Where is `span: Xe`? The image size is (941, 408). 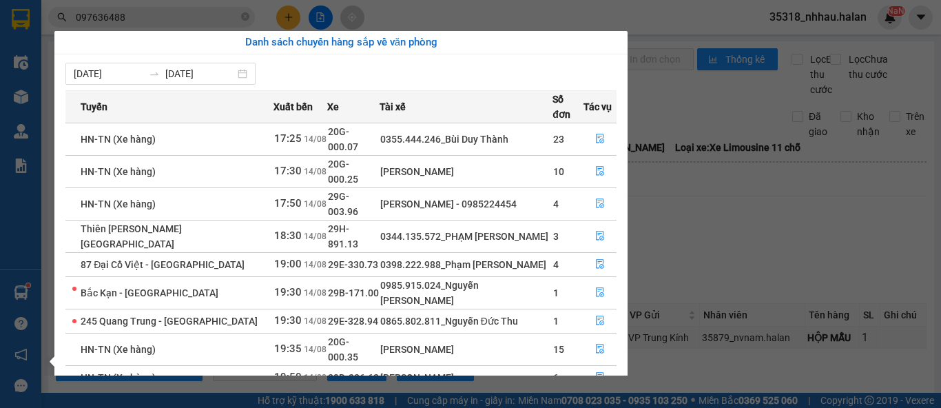
span: Xe is located at coordinates (333, 107).